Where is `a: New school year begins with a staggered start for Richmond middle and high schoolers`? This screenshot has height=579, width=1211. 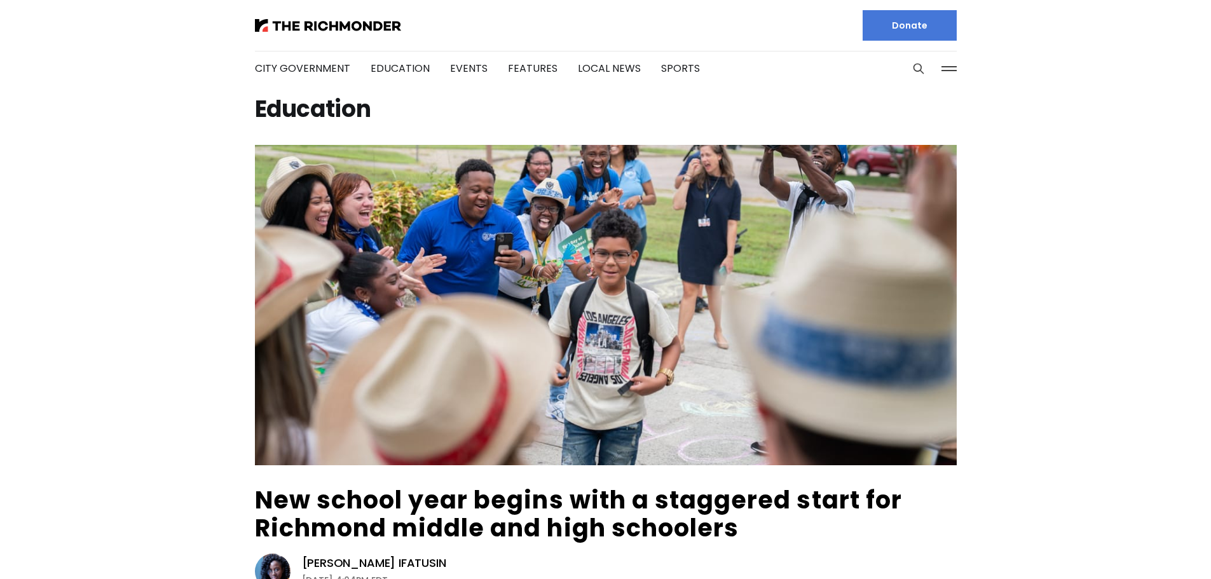 a: New school year begins with a staggered start for Richmond middle and high schoolers is located at coordinates (579, 514).